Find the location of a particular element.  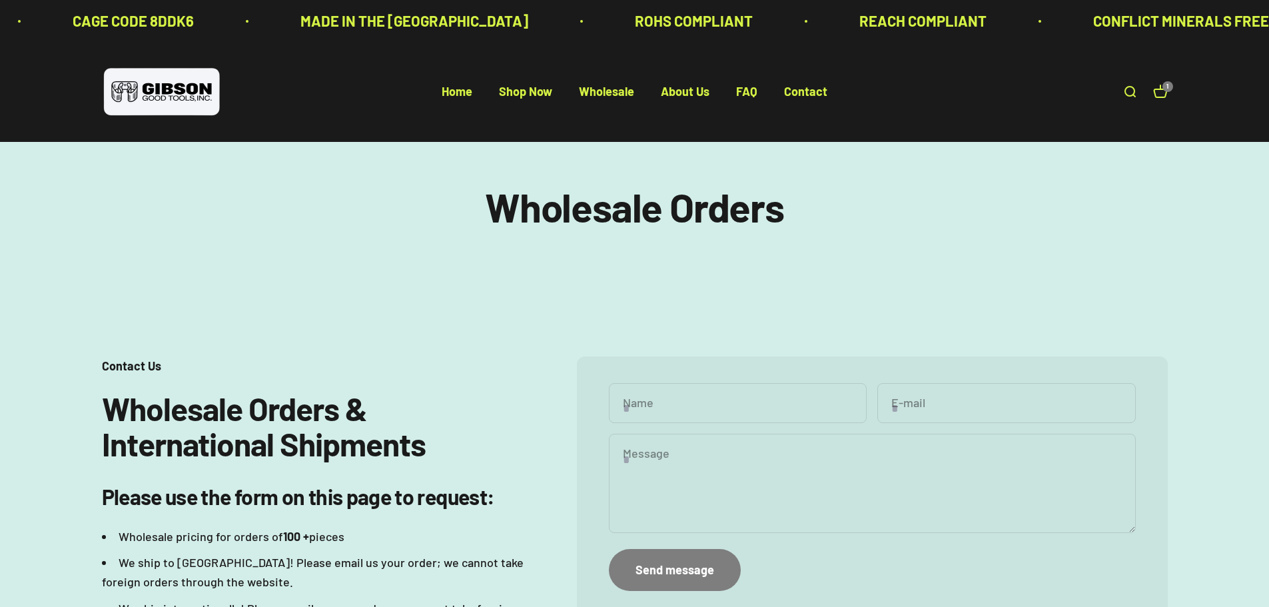

cart-count: 1 is located at coordinates (1168, 87).